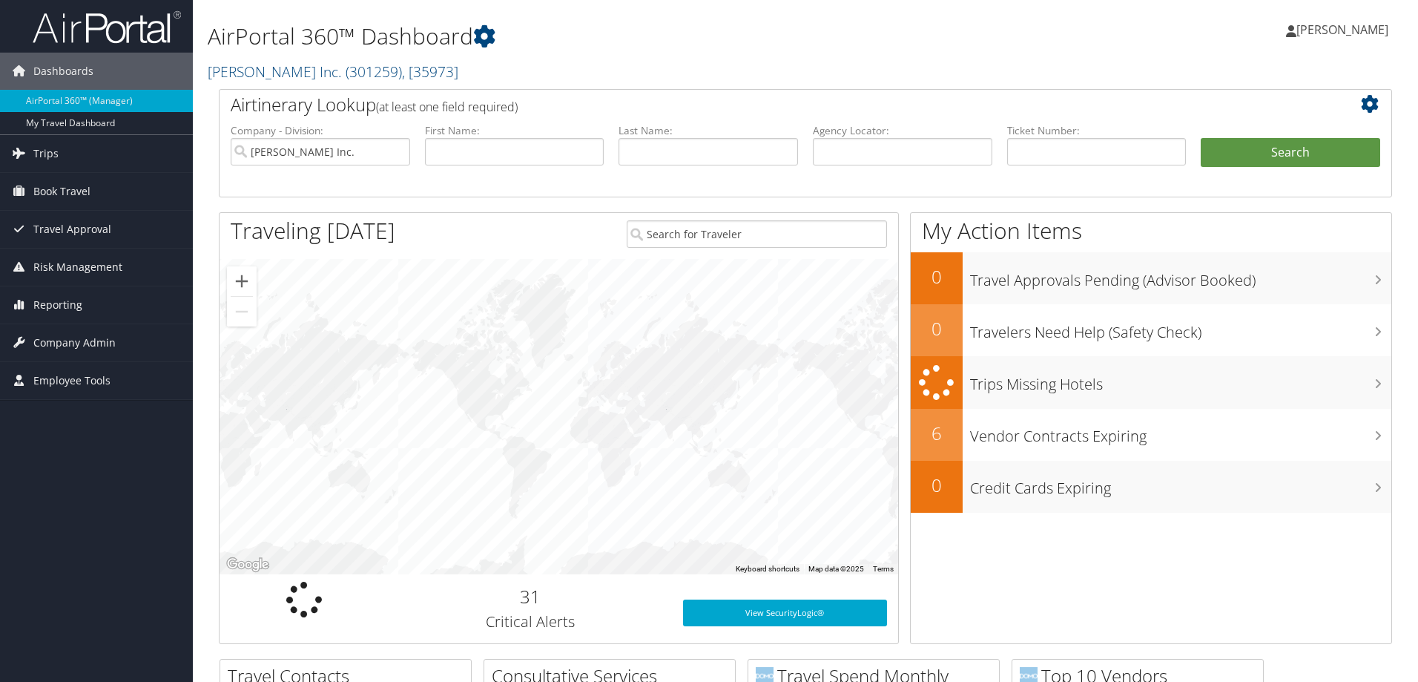 The height and width of the screenshot is (682, 1418). I want to click on span: Book Travel, so click(62, 191).